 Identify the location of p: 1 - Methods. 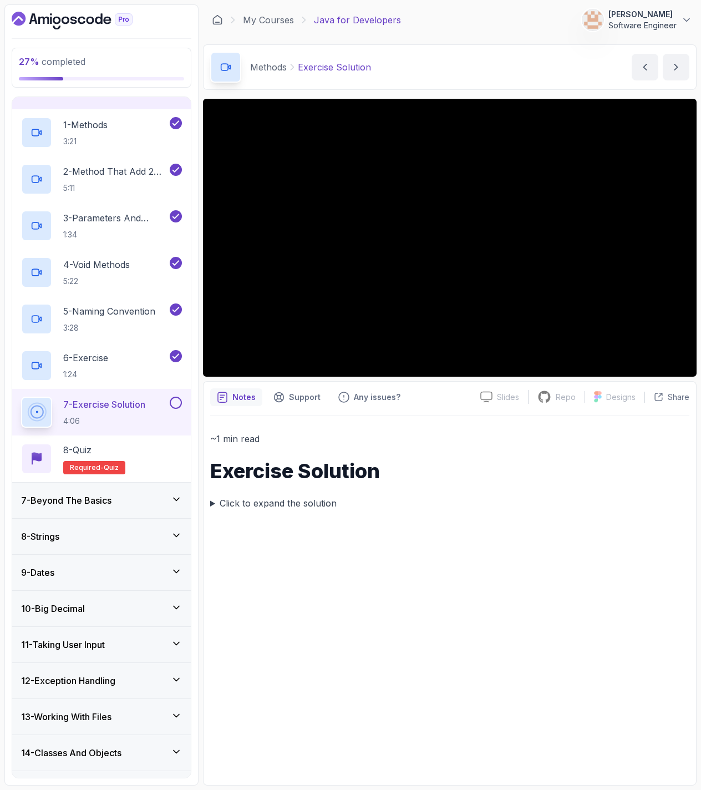
(85, 125).